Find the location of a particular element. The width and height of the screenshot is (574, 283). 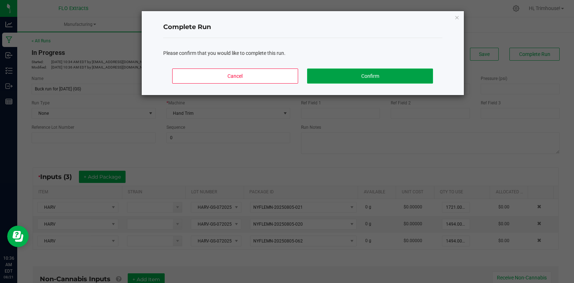

h4: Complete Run is located at coordinates (303, 27).